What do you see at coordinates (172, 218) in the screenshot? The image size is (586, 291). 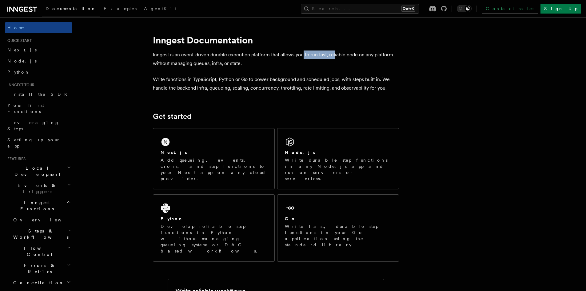 I see `h2: Python` at bounding box center [172, 218].